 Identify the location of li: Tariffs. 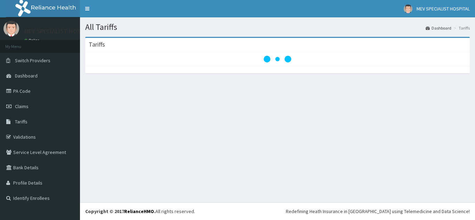
(461, 28).